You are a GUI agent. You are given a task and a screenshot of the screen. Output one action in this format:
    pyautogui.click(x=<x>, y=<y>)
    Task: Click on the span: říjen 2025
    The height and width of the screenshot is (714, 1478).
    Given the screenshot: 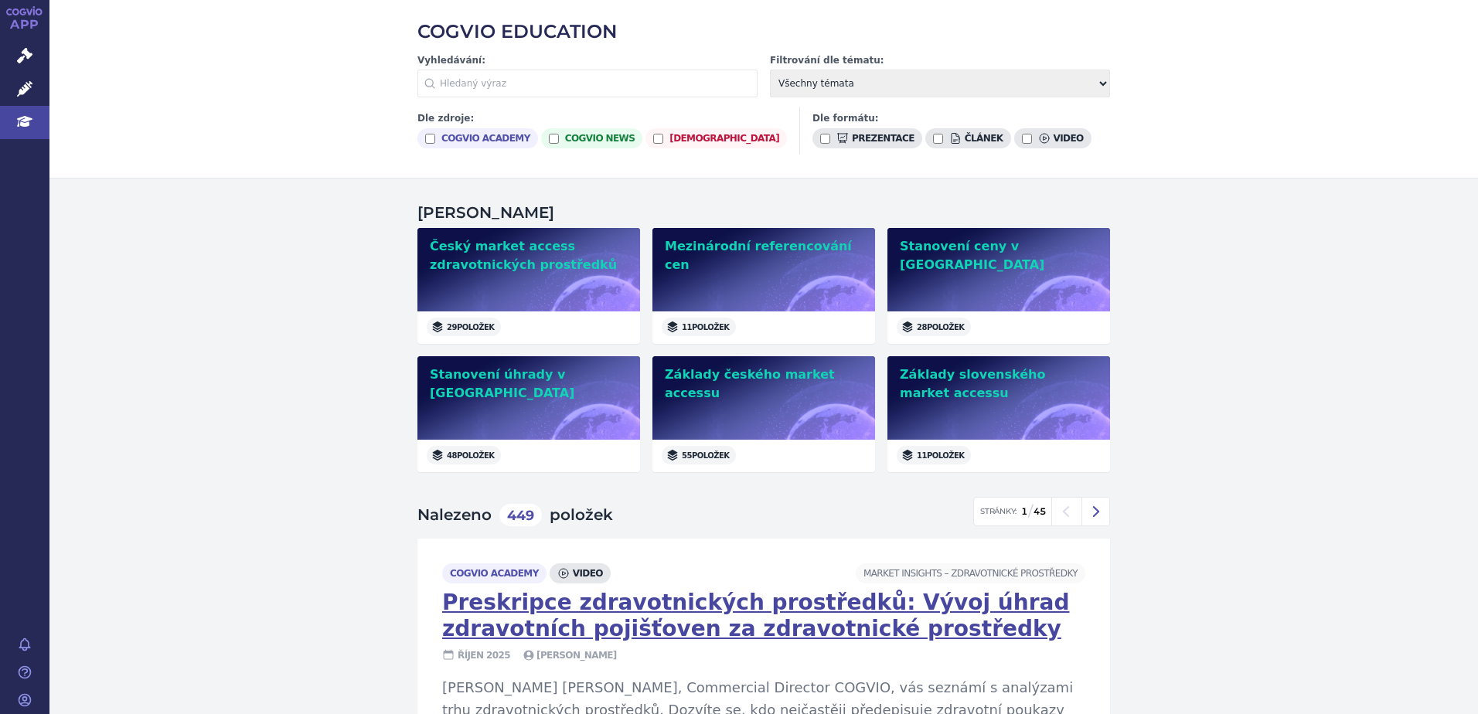 What is the action you would take?
    pyautogui.click(x=476, y=655)
    